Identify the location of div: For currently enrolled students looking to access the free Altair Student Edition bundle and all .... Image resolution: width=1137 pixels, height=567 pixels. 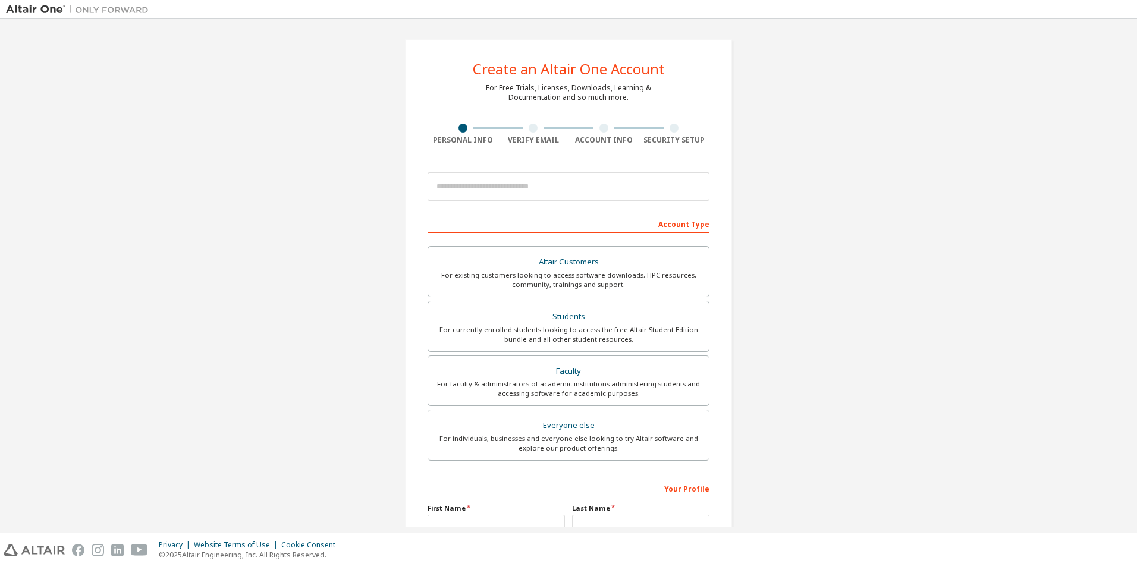
(568, 335).